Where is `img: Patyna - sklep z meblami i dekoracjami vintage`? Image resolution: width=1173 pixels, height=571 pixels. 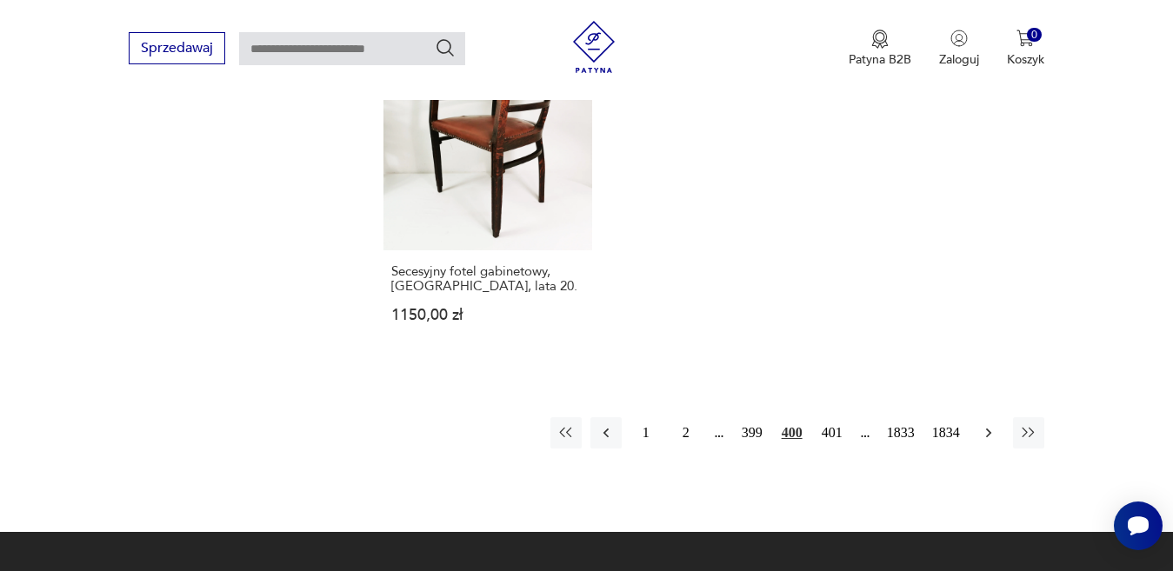 img: Patyna - sklep z meblami i dekoracjami vintage is located at coordinates (594, 47).